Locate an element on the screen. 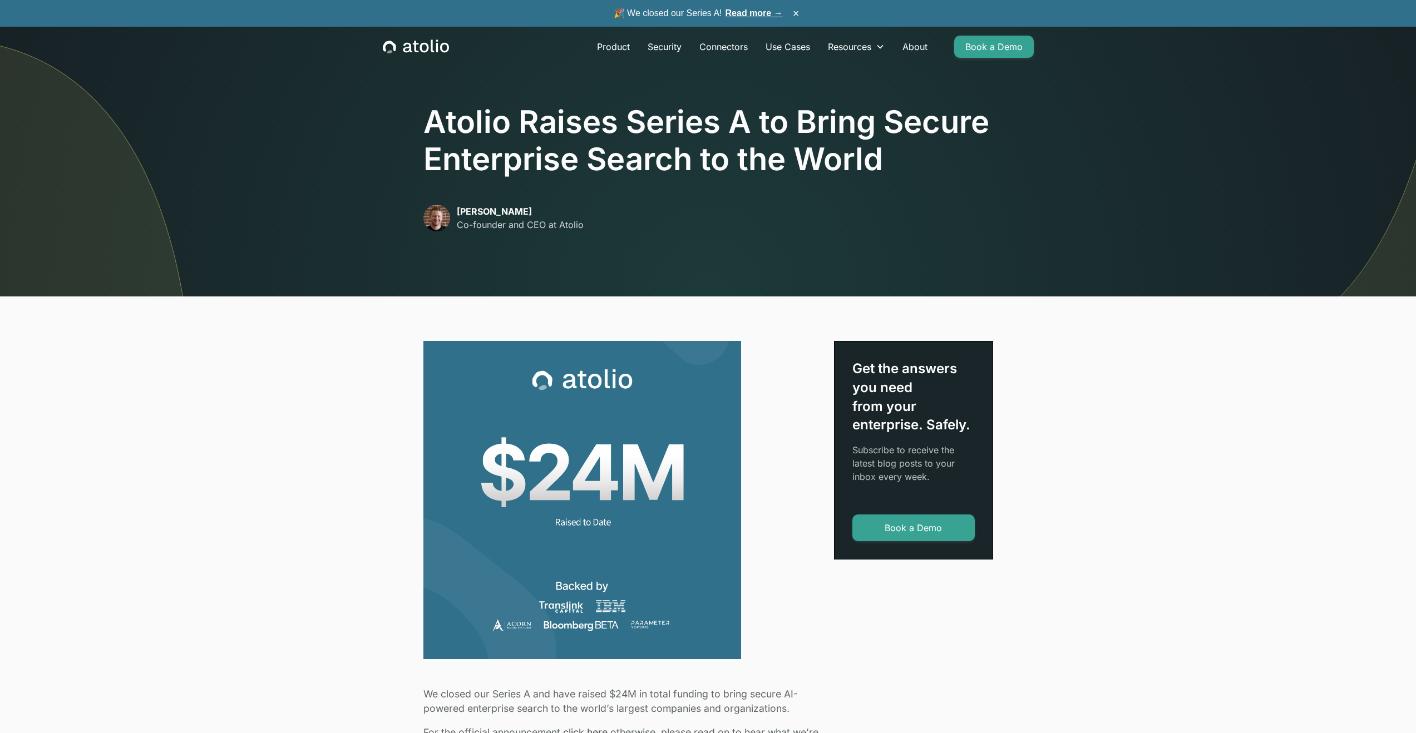 This screenshot has height=733, width=1416. span: 🎉 We closed our Series A! is located at coordinates (698, 13).